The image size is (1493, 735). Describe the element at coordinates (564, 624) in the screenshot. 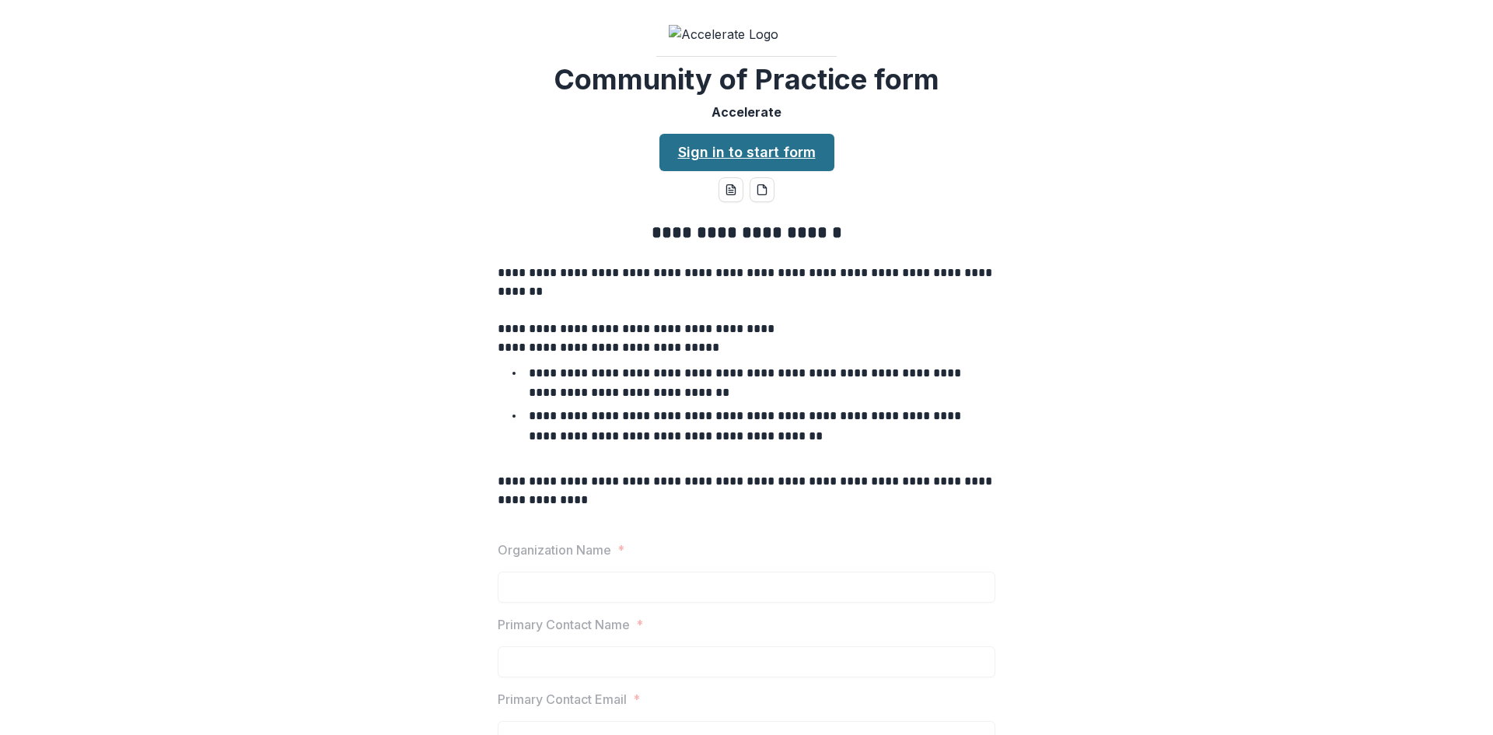

I see `p: Primary Contact Name` at that location.